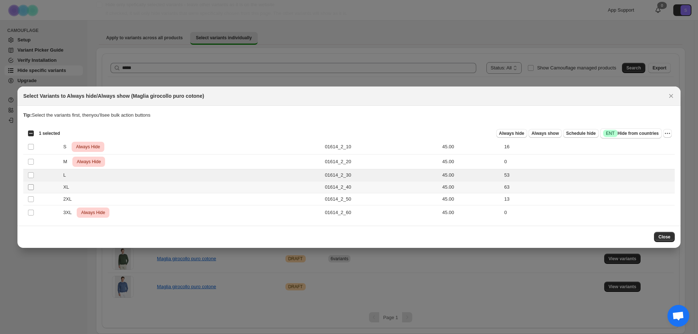 The height and width of the screenshot is (334, 698). What do you see at coordinates (381, 187) in the screenshot?
I see `td: 01614_2_40` at bounding box center [381, 187].